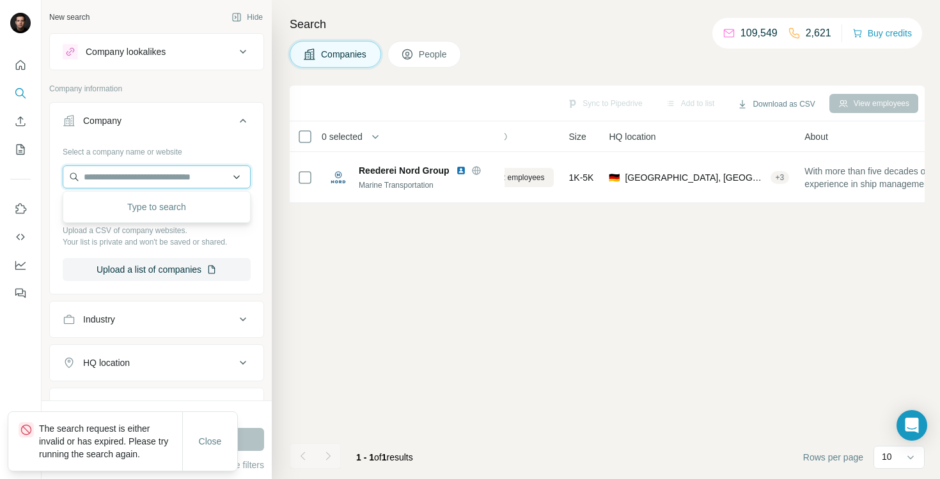 This screenshot has width=940, height=479. What do you see at coordinates (20, 65) in the screenshot?
I see `button: Quick start` at bounding box center [20, 65].